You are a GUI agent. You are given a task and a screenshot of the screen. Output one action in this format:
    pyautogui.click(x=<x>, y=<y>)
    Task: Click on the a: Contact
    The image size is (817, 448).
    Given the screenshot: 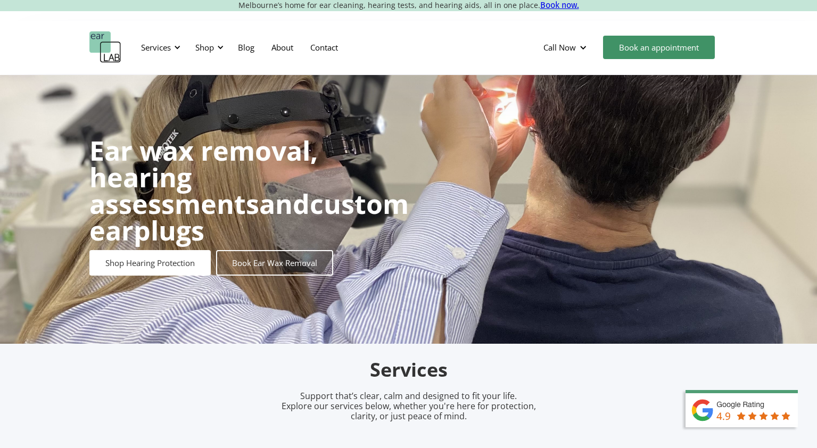 What is the action you would take?
    pyautogui.click(x=324, y=47)
    